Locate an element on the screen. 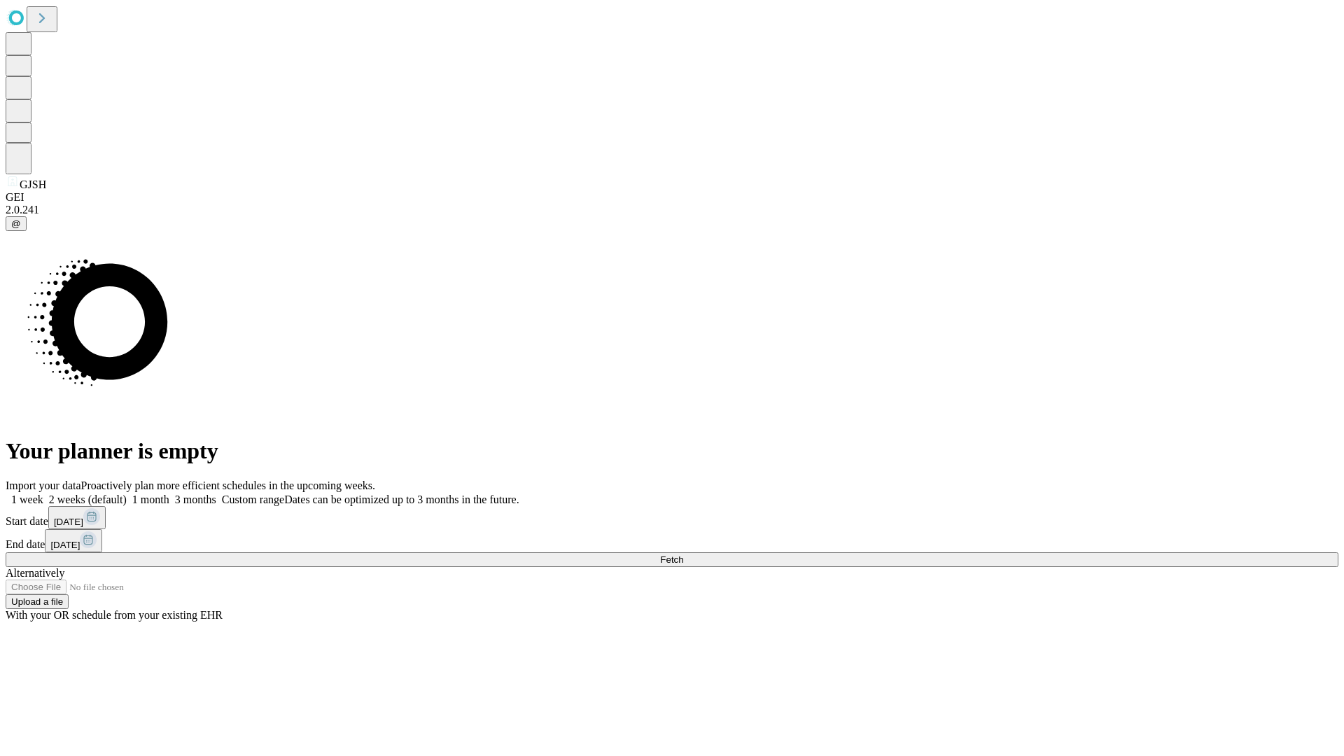 This screenshot has width=1344, height=756. button: Fetch is located at coordinates (672, 559).